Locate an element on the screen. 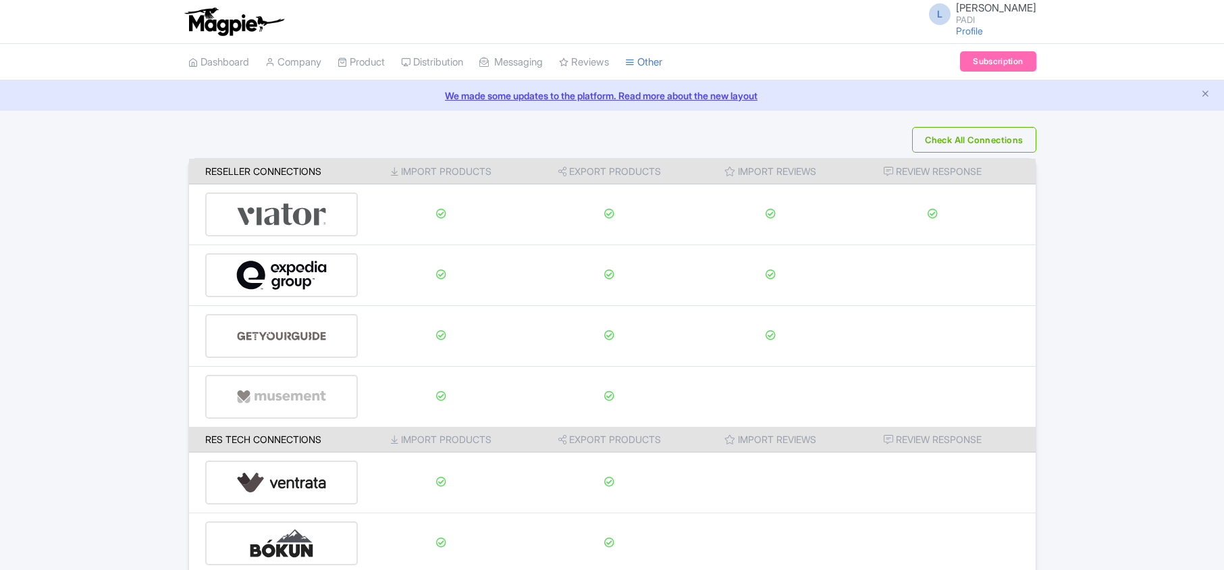 This screenshot has height=570, width=1224. th: Reseller Connections is located at coordinates (273, 171).